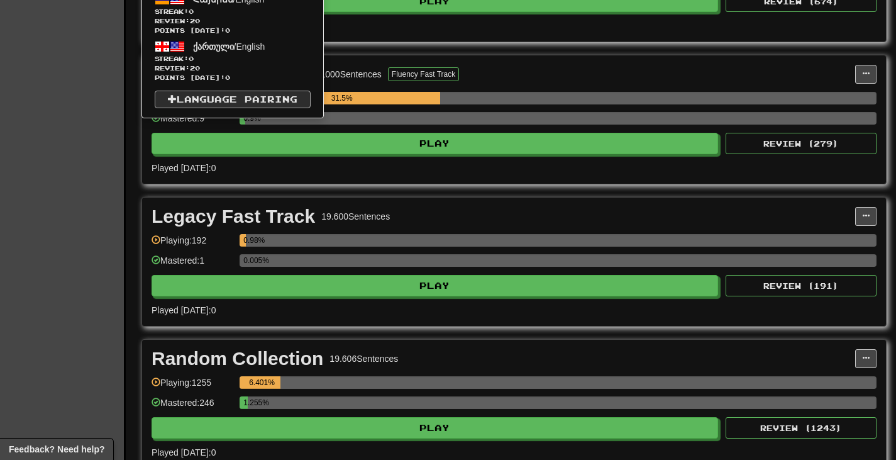  I want to click on div: Mastered: 9, so click(192, 122).